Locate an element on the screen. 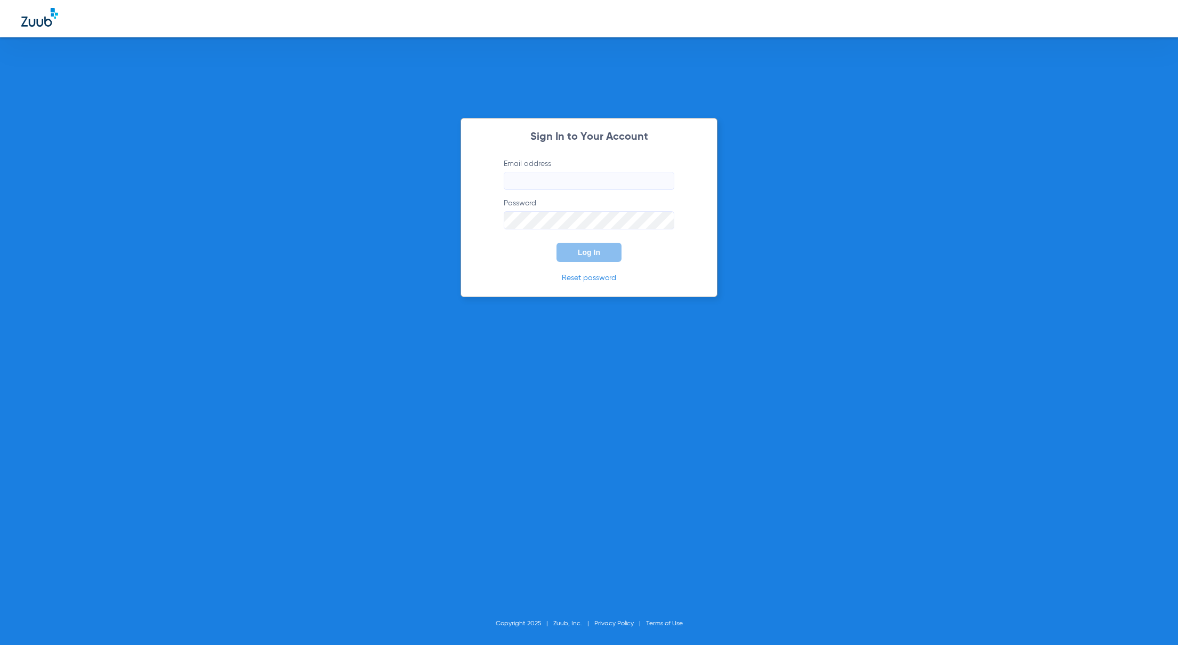 Image resolution: width=1178 pixels, height=645 pixels. label: Email address is located at coordinates (589, 174).